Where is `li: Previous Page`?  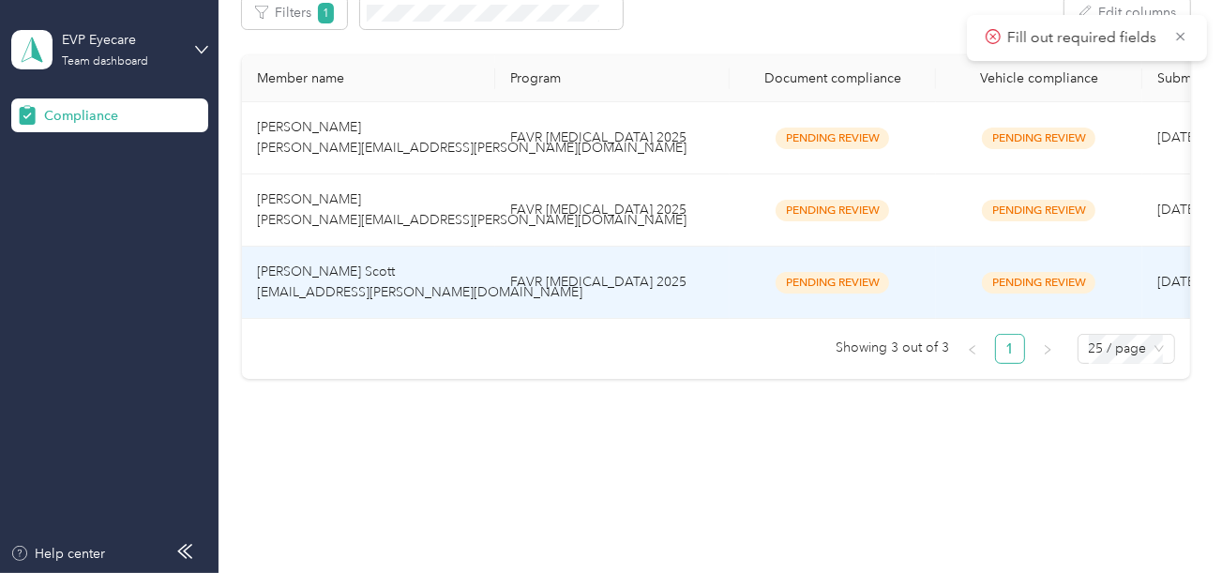 li: Previous Page is located at coordinates (972, 349).